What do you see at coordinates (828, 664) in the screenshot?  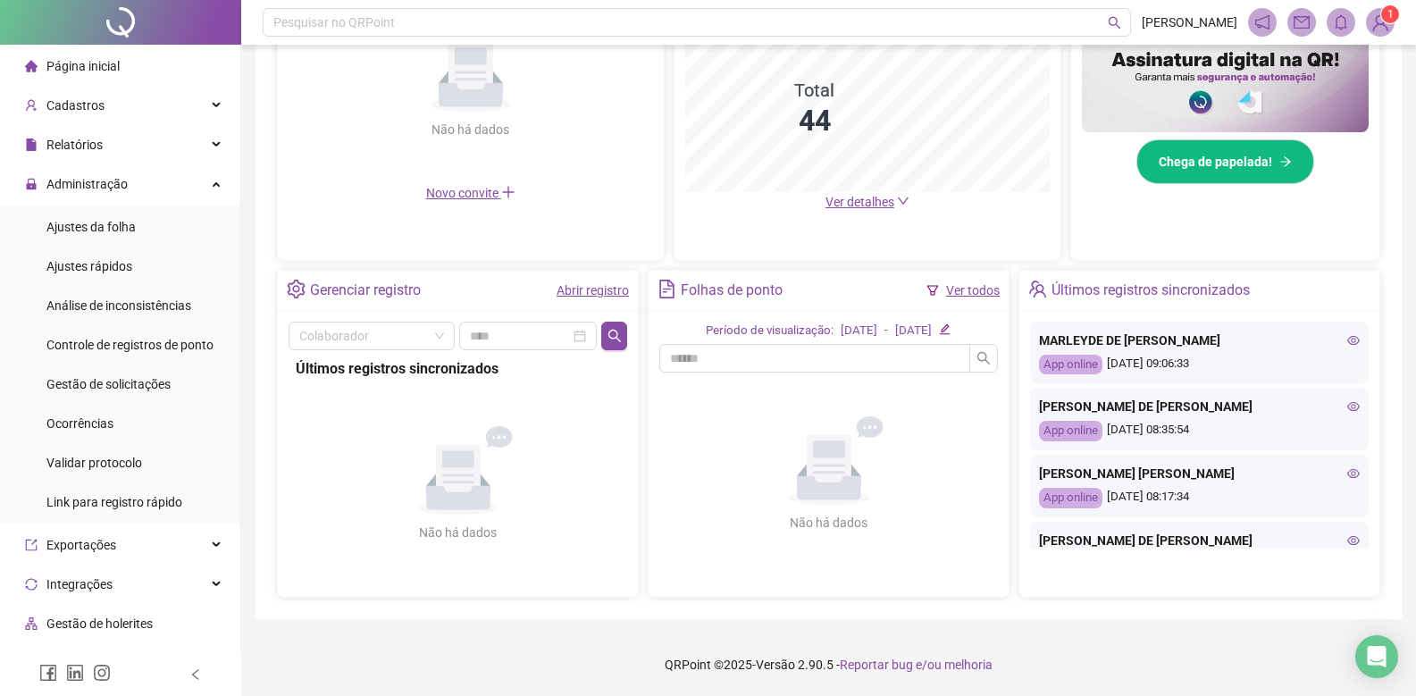 I see `footer: QRPoint © 2025 - 2.90.5 -` at bounding box center [828, 664].